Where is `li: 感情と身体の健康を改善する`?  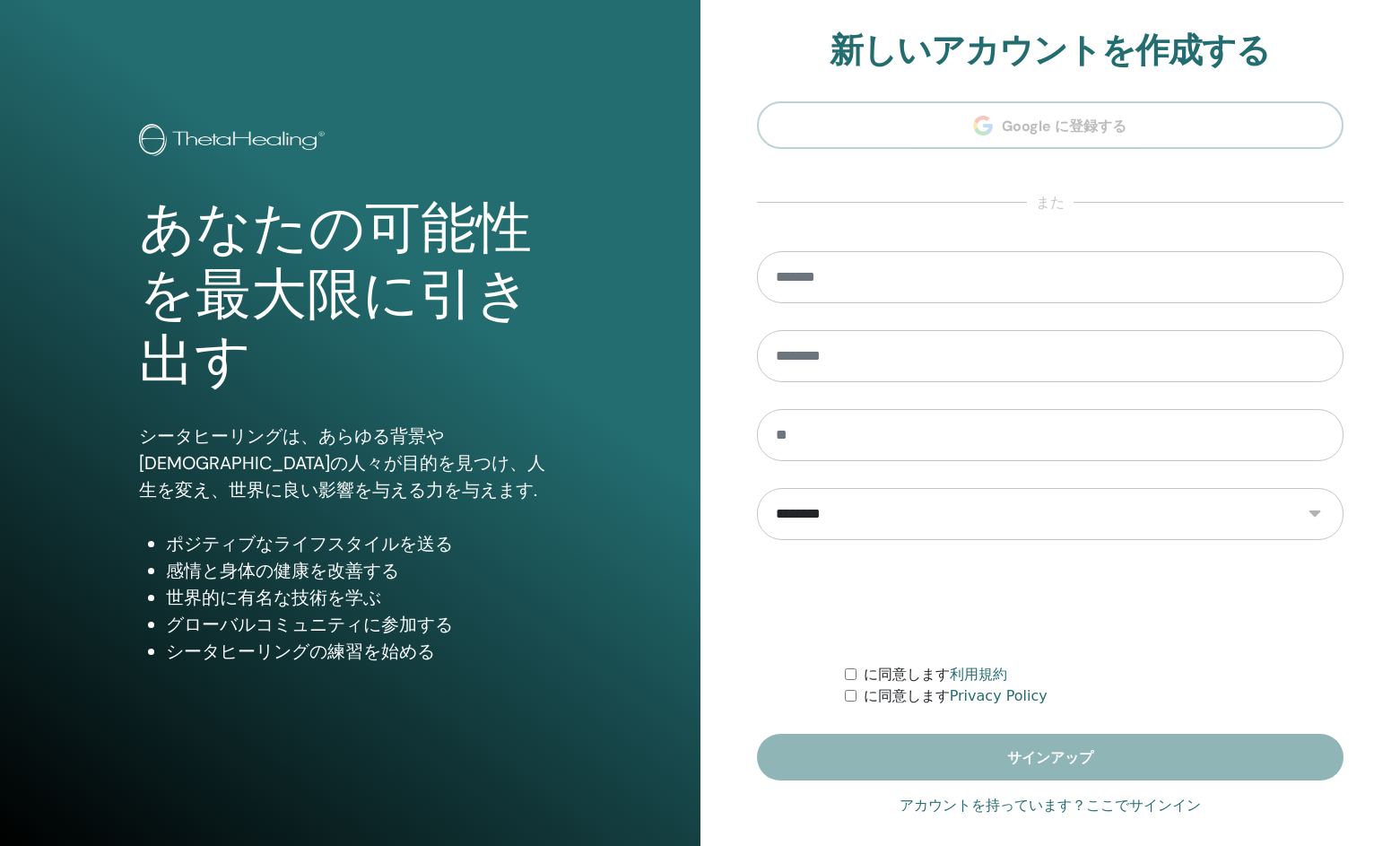
li: 感情と身体の健康を改善する is located at coordinates (363, 570).